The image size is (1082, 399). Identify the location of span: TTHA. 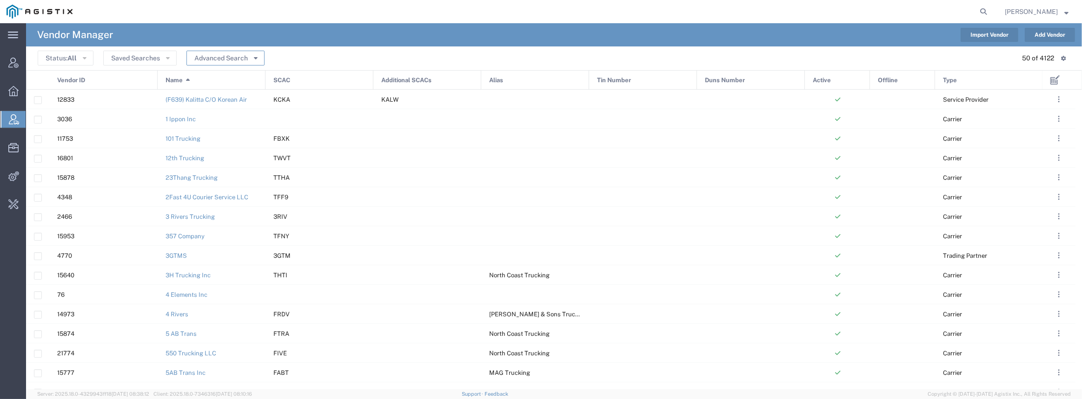
(281, 178).